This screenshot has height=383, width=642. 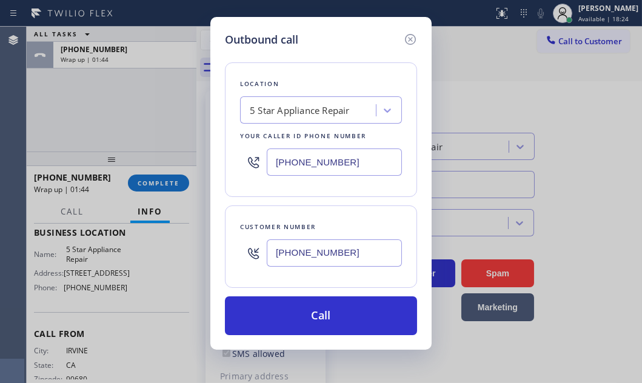 I want to click on button: Call, so click(x=320, y=316).